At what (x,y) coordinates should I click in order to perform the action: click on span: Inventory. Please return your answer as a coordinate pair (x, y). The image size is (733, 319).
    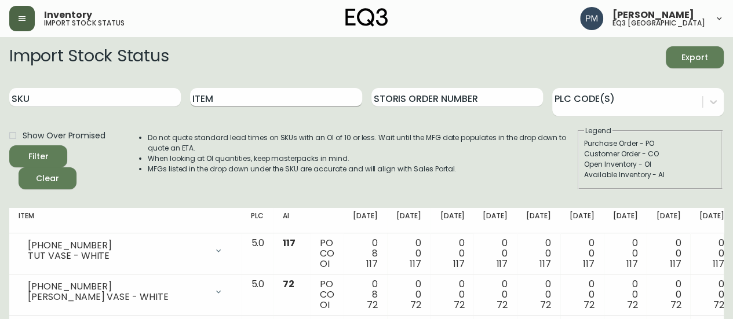
    Looking at the image, I should click on (68, 15).